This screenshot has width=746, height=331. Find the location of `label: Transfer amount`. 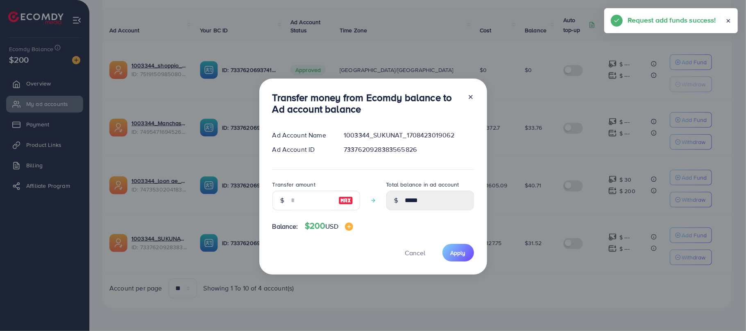

label: Transfer amount is located at coordinates (294, 185).